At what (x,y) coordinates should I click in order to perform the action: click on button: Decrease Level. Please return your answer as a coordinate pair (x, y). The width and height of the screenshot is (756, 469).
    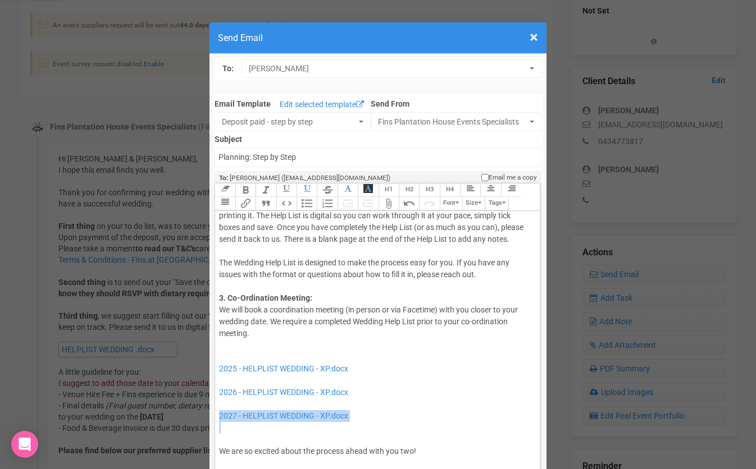
    Looking at the image, I should click on (348, 204).